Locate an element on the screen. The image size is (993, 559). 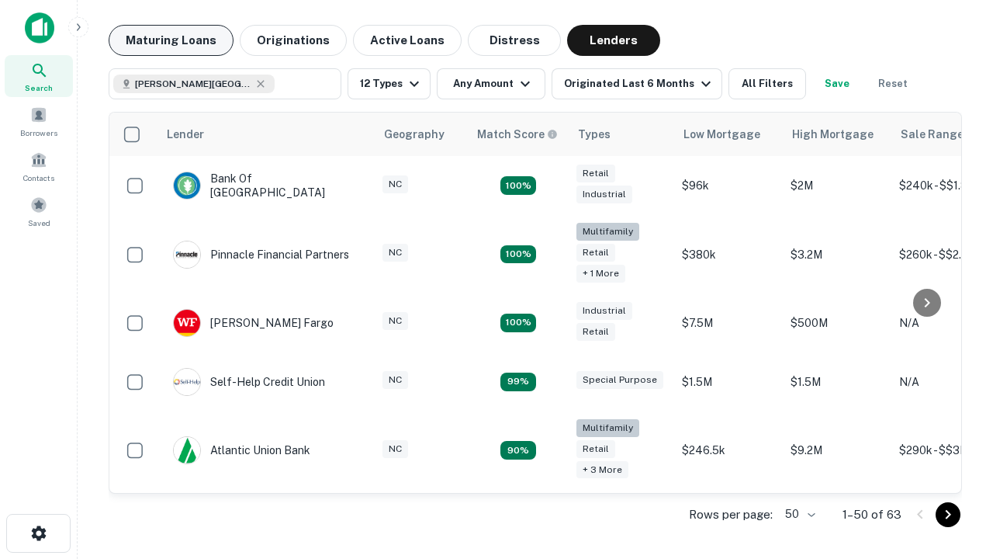
button: Active Loans is located at coordinates (407, 40).